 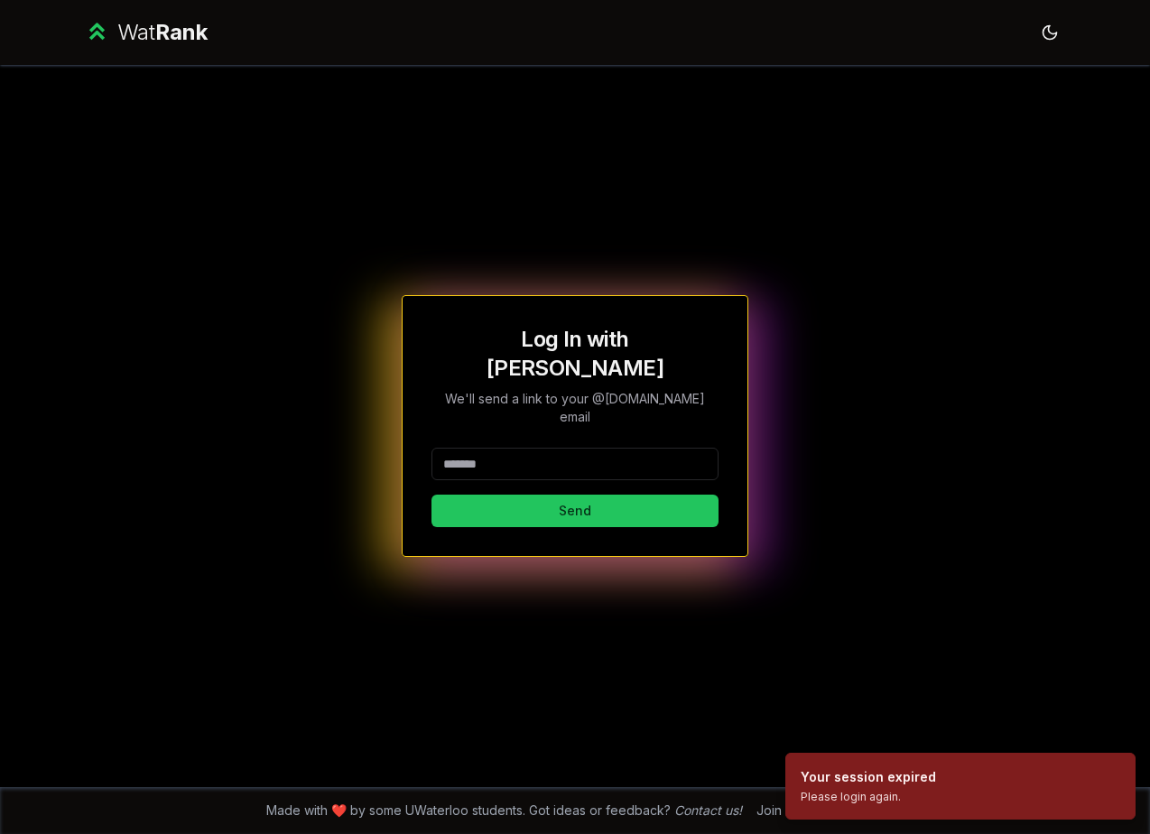 I want to click on div: Join our discord!, so click(x=806, y=811).